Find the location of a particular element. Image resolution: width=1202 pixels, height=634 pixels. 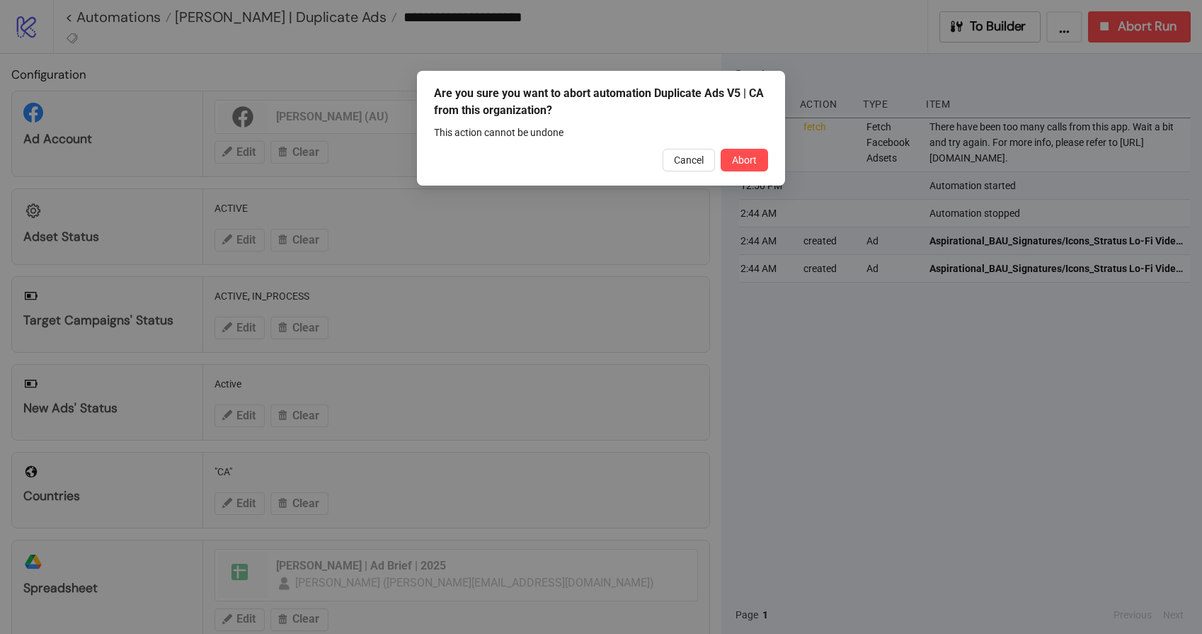

span: Abort is located at coordinates (744, 160).